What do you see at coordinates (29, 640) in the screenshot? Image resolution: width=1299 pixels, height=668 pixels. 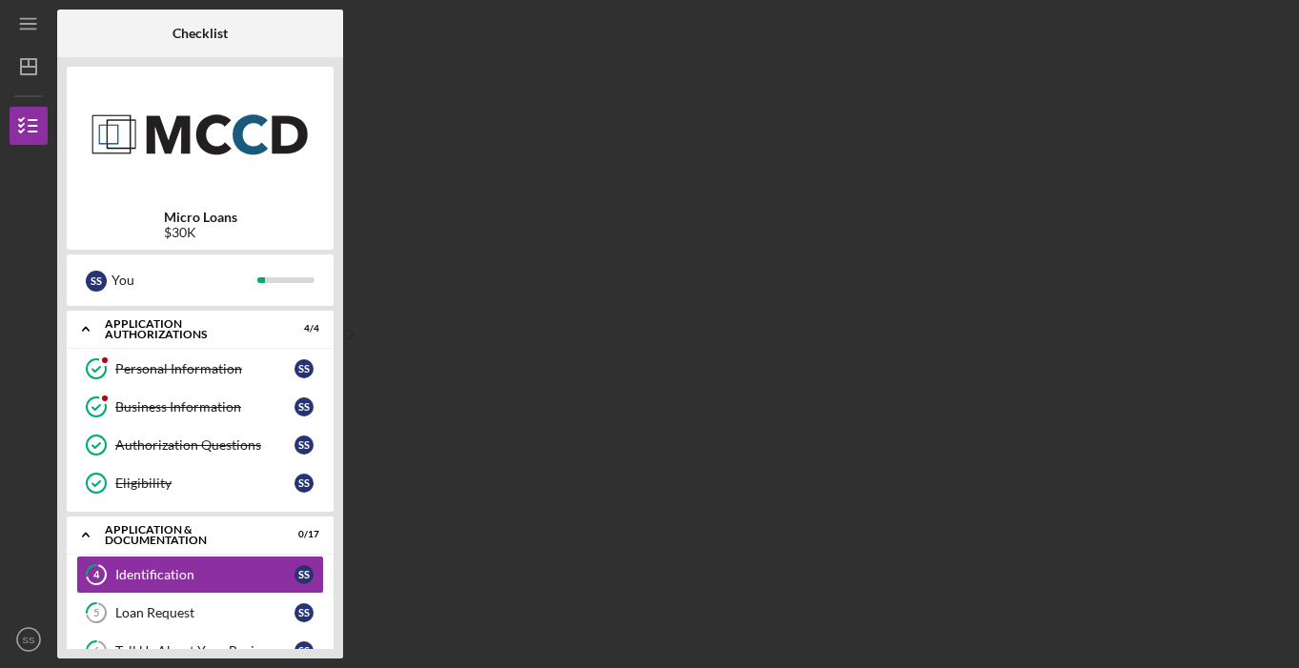 I see `button: SS` at bounding box center [29, 640].